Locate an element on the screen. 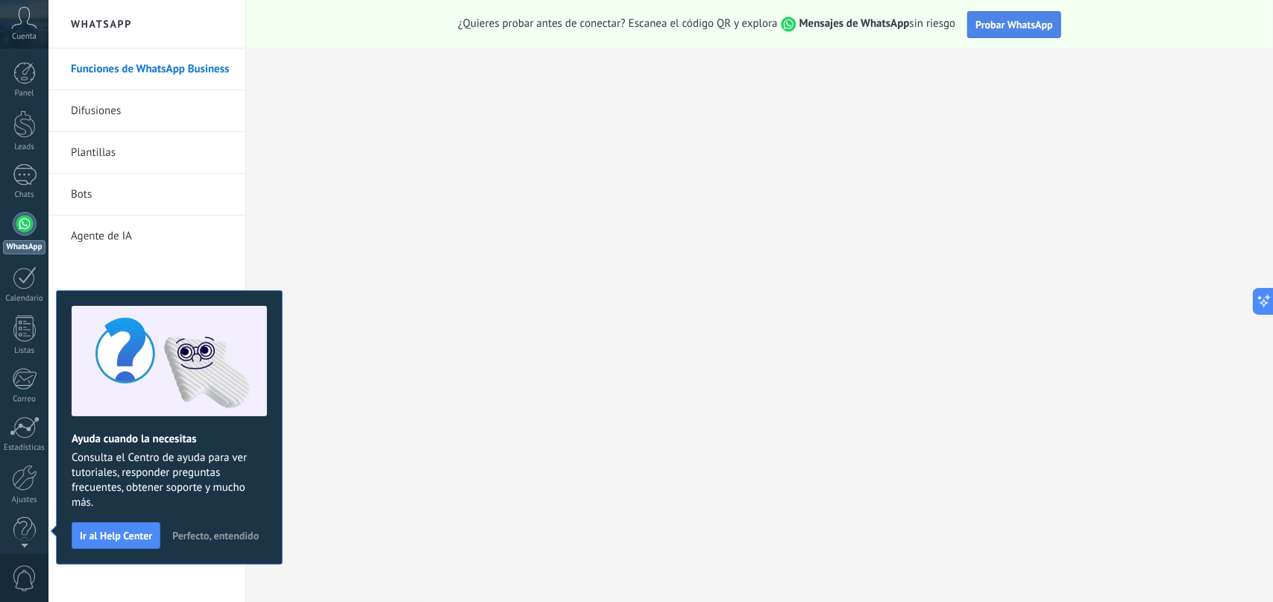  div: WhatsApp is located at coordinates (24, 247).